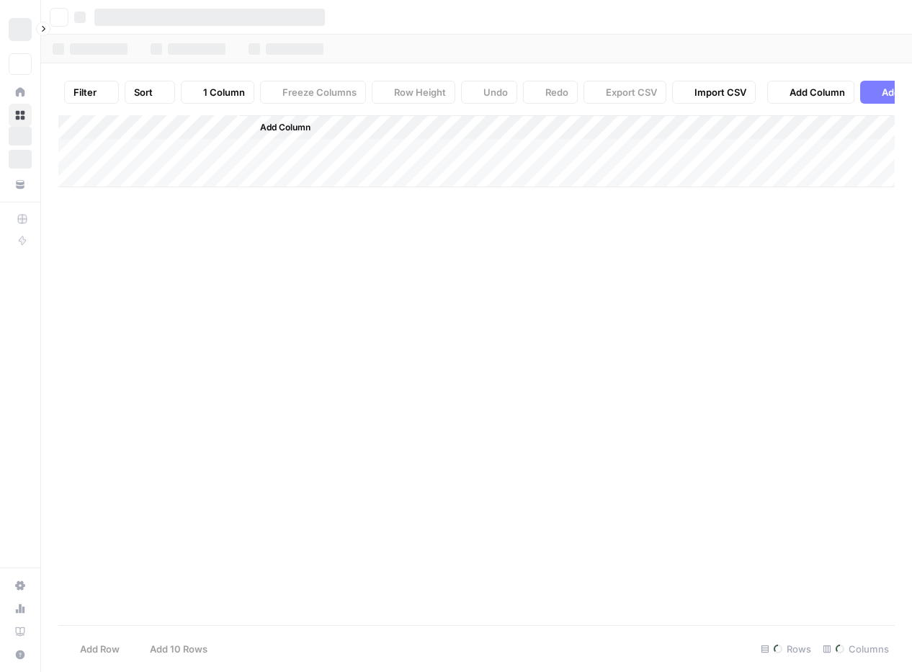  What do you see at coordinates (721, 92) in the screenshot?
I see `span: Import CSV` at bounding box center [721, 92].